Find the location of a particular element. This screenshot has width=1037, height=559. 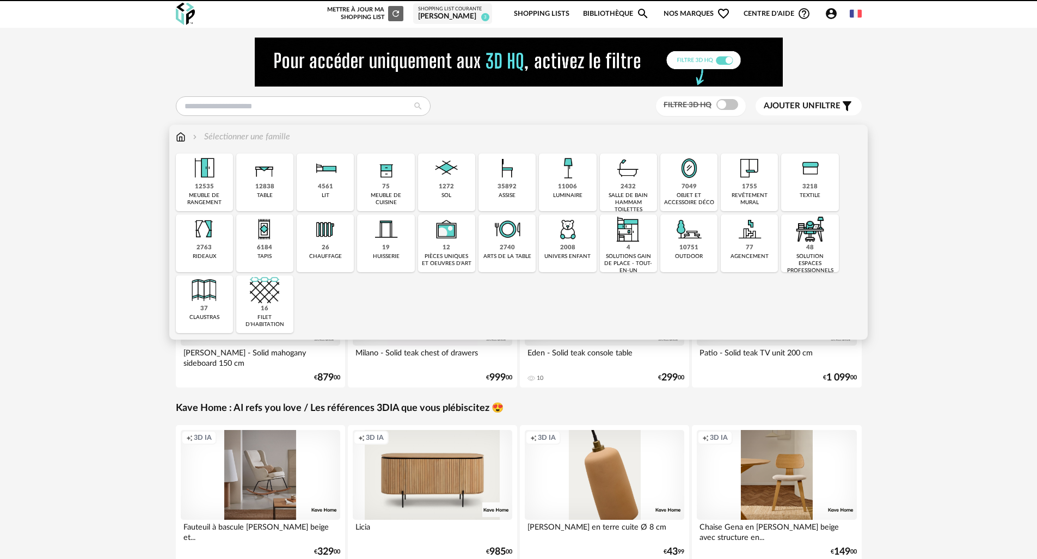

img: OXP is located at coordinates (185, 14).